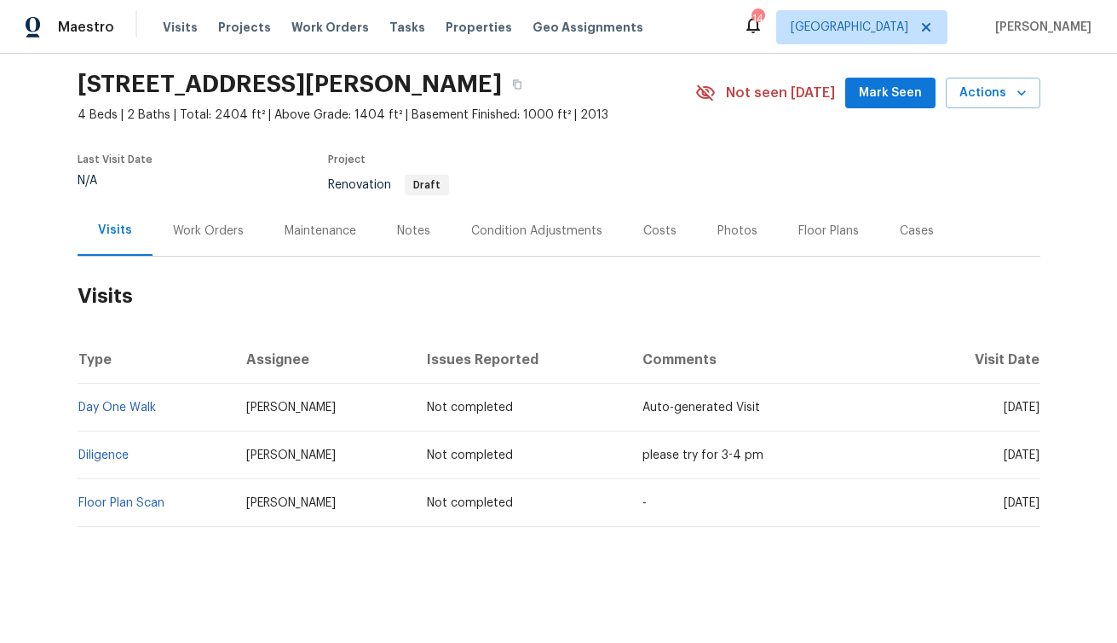  Describe the element at coordinates (180, 27) in the screenshot. I see `span: Visits` at that location.